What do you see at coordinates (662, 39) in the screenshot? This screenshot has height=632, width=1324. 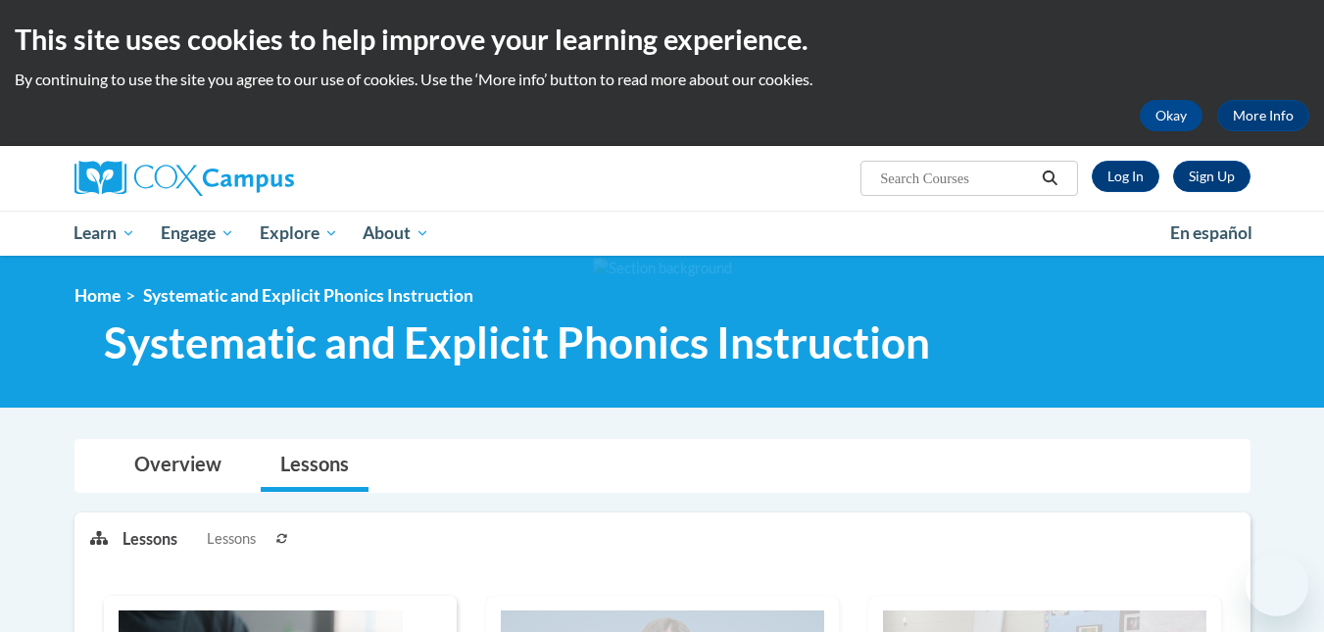 I see `h2: This site uses cookies to help improve your learning experience.` at bounding box center [662, 39].